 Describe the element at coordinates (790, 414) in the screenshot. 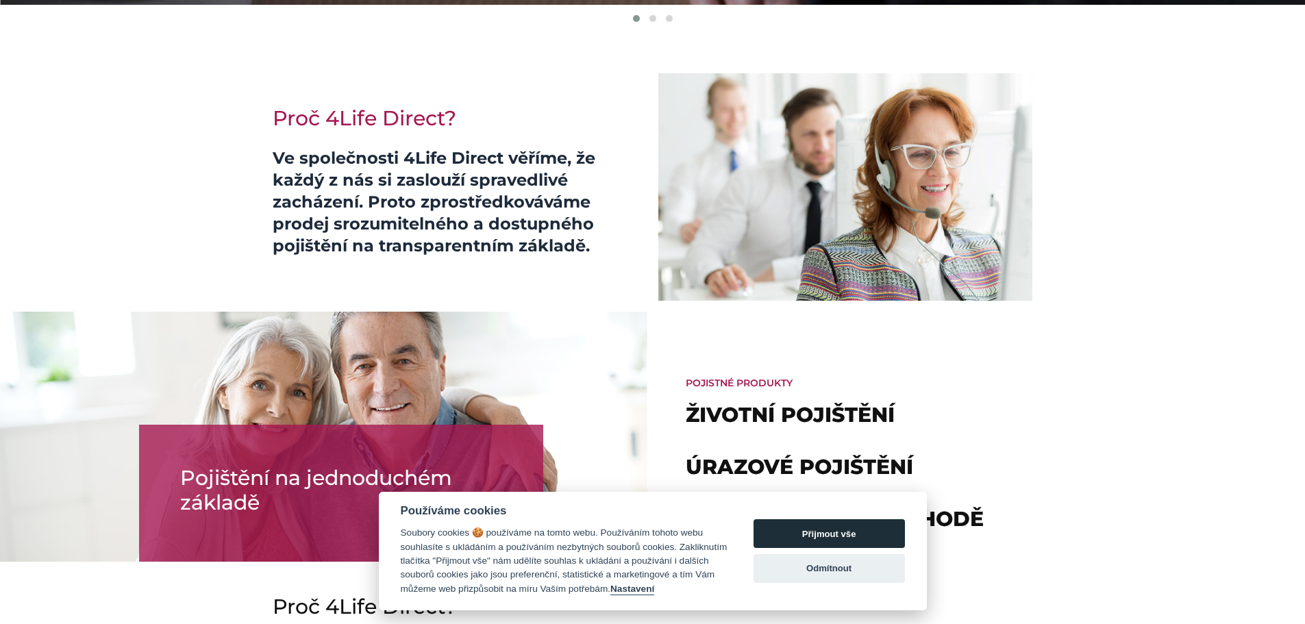

I see `a: Životní pojištění` at that location.